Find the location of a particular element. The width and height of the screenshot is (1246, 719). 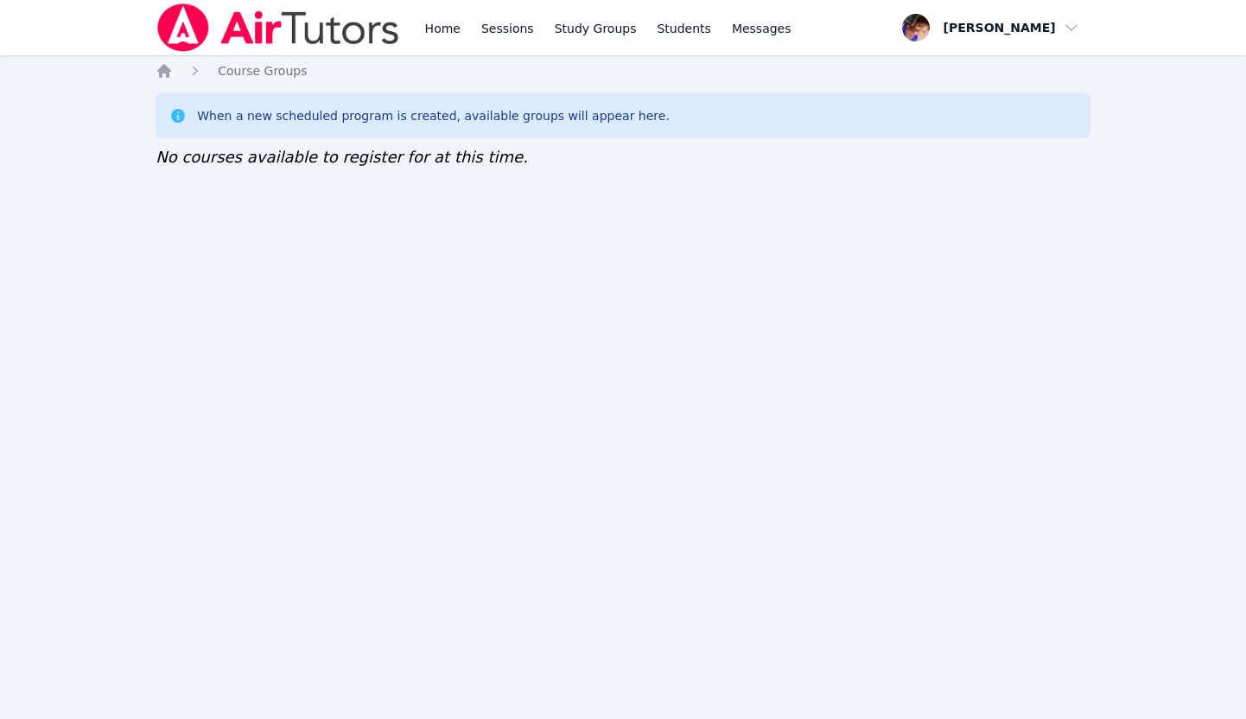

span: Course Groups is located at coordinates (262, 71).